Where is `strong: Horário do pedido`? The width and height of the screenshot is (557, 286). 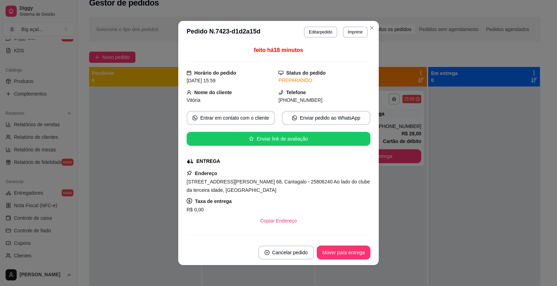 strong: Horário do pedido is located at coordinates (215, 73).